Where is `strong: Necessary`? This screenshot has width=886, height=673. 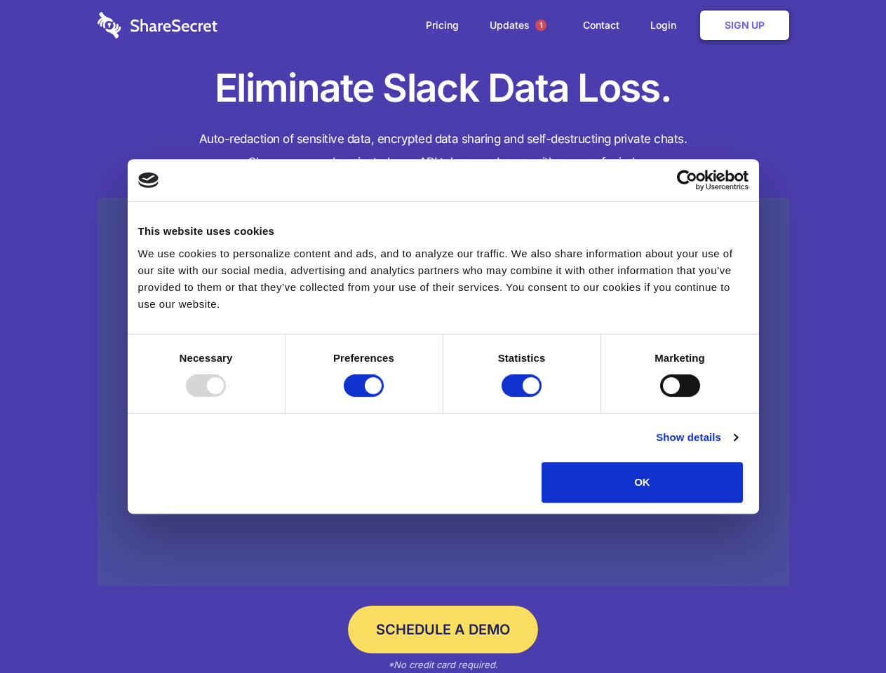
strong: Necessary is located at coordinates (206, 358).